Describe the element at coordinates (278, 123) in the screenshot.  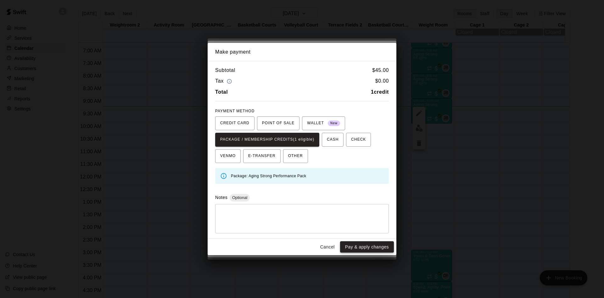
I see `span: POINT OF SALE` at that location.